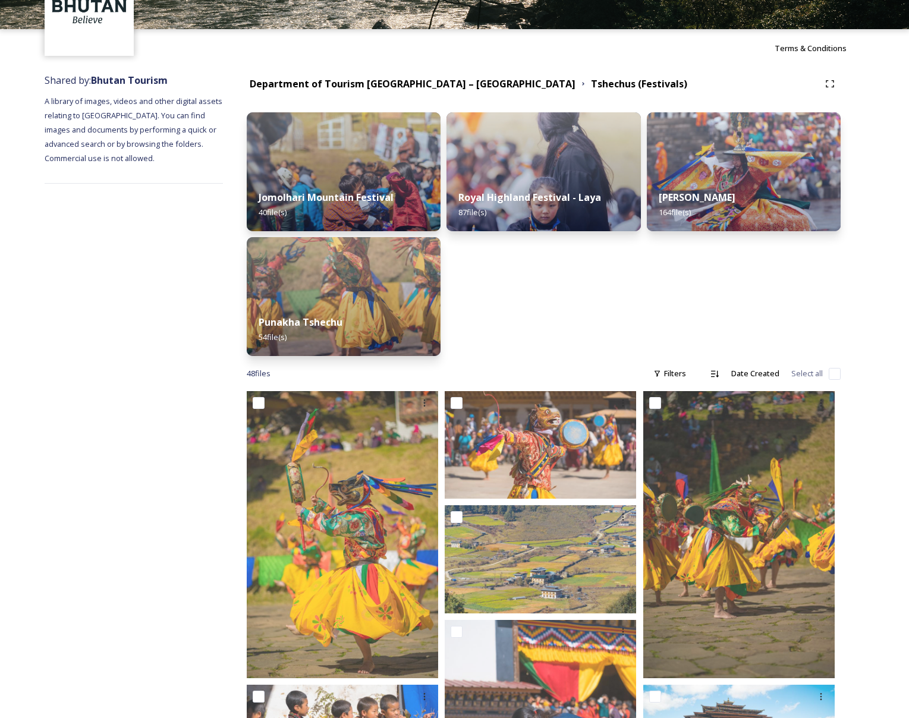 This screenshot has height=718, width=909. Describe the element at coordinates (807, 373) in the screenshot. I see `span: Select all` at that location.